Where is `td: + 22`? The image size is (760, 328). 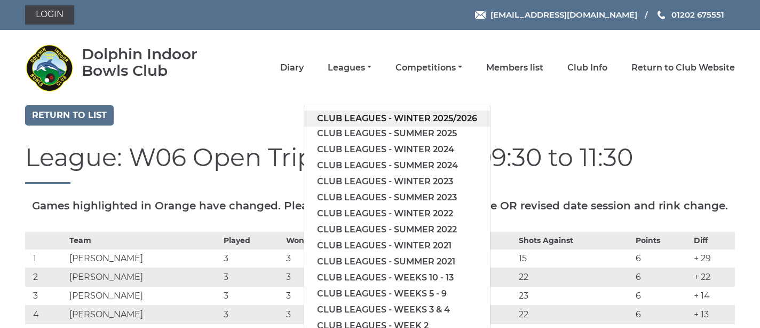 td: + 22 is located at coordinates (713, 277).